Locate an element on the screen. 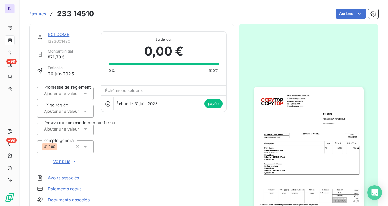  a: Documents associés is located at coordinates (69, 200).